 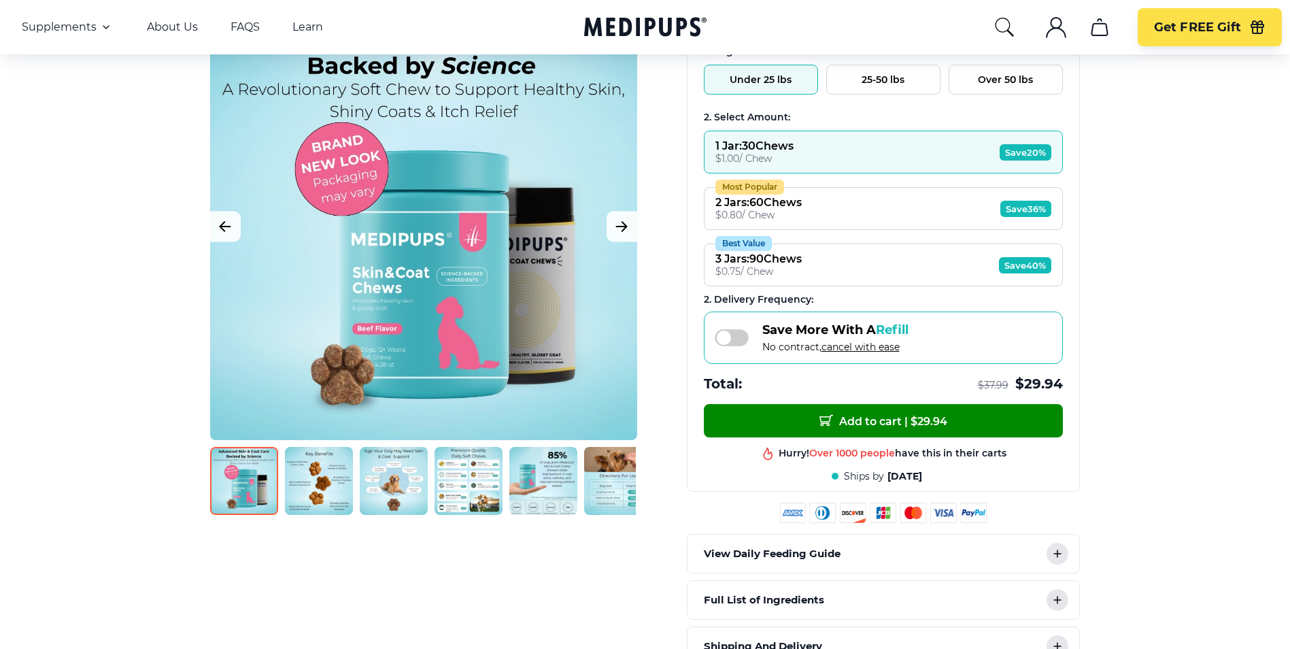 I want to click on span: No contract,, so click(x=835, y=347).